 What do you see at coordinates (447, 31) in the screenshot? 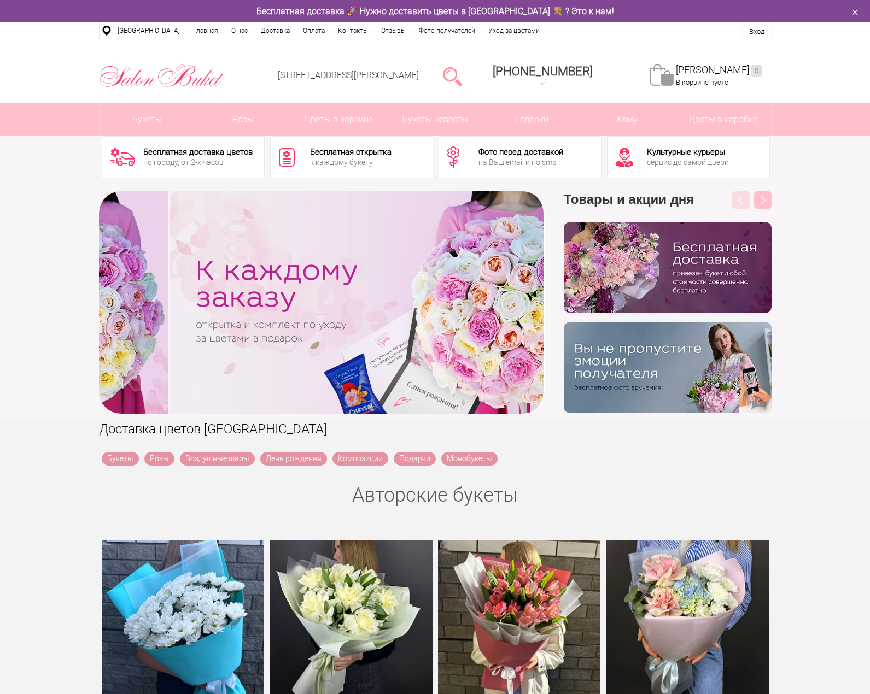
I see `a: Фото получателей` at bounding box center [447, 31].